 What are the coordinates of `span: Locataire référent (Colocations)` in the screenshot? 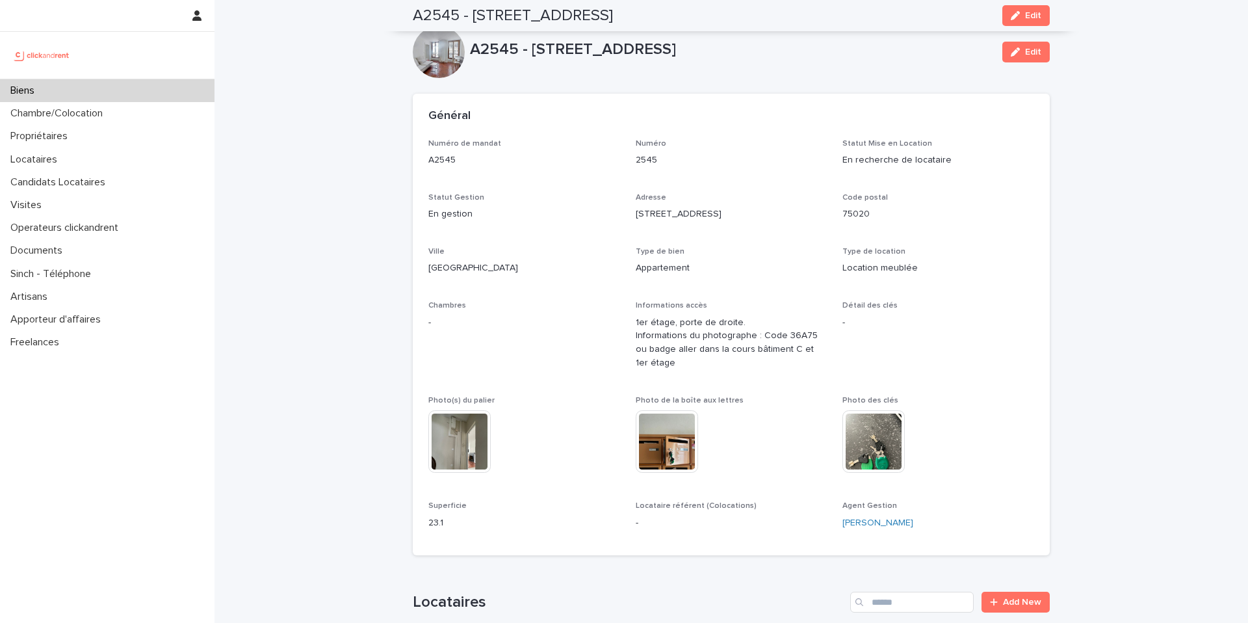 It's located at (696, 506).